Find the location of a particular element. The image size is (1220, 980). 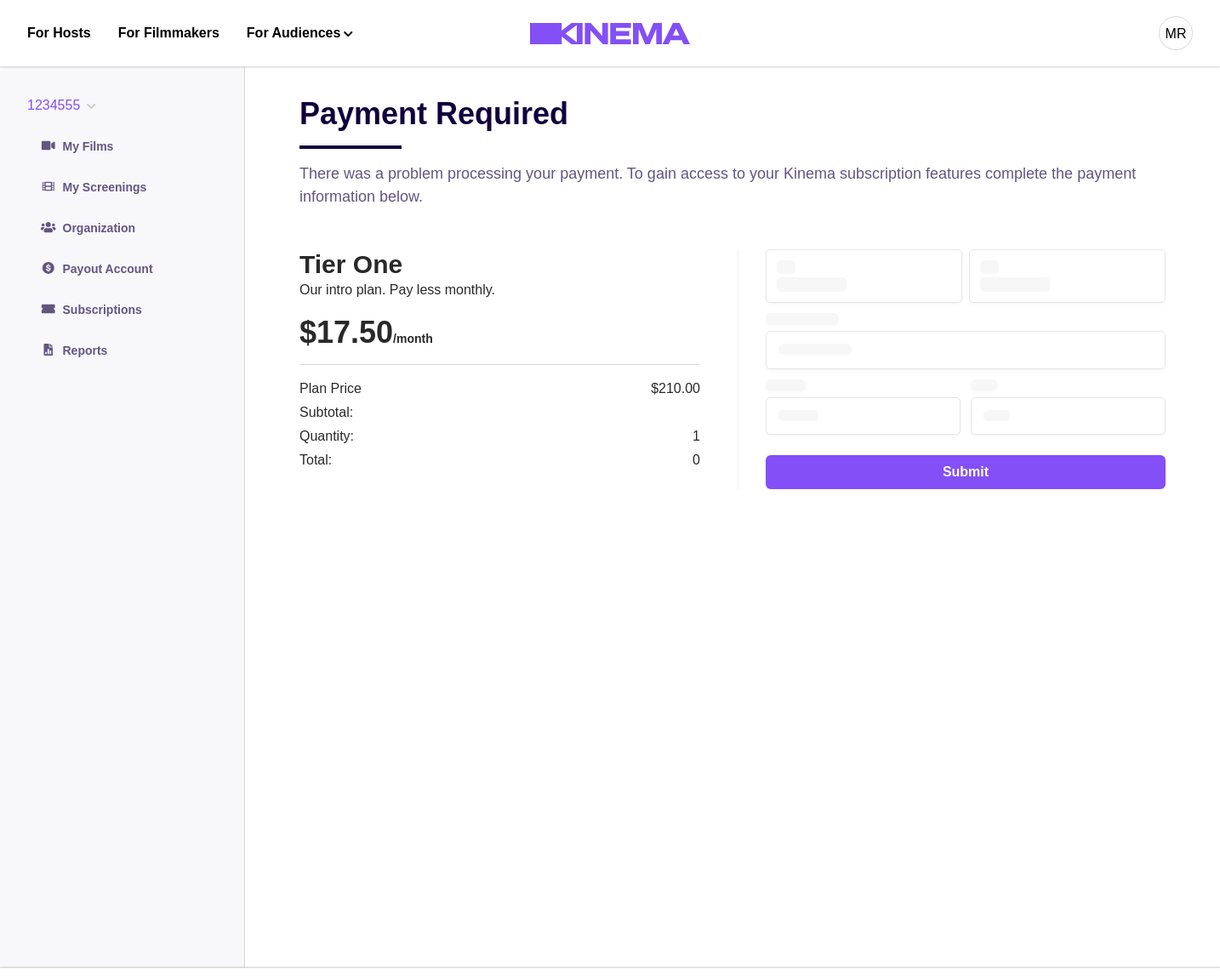

a: For Hosts is located at coordinates (59, 33).